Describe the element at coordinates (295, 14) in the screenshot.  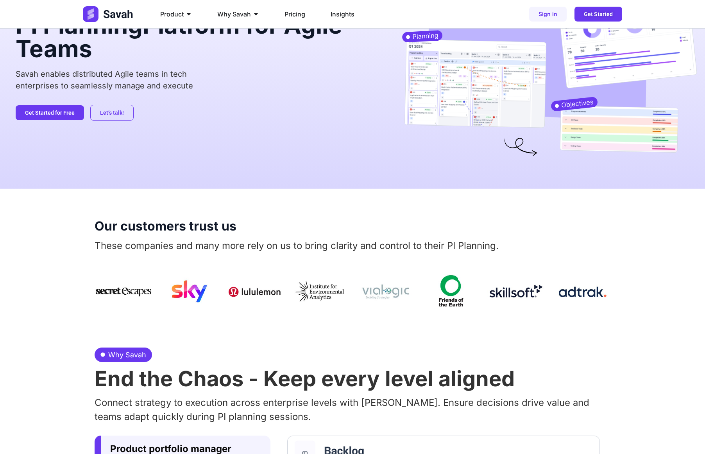
I see `a: Pricing` at that location.